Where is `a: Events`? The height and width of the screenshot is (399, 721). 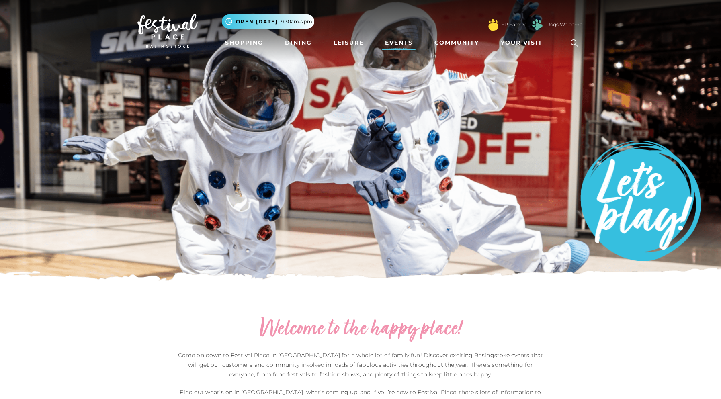 a: Events is located at coordinates (399, 43).